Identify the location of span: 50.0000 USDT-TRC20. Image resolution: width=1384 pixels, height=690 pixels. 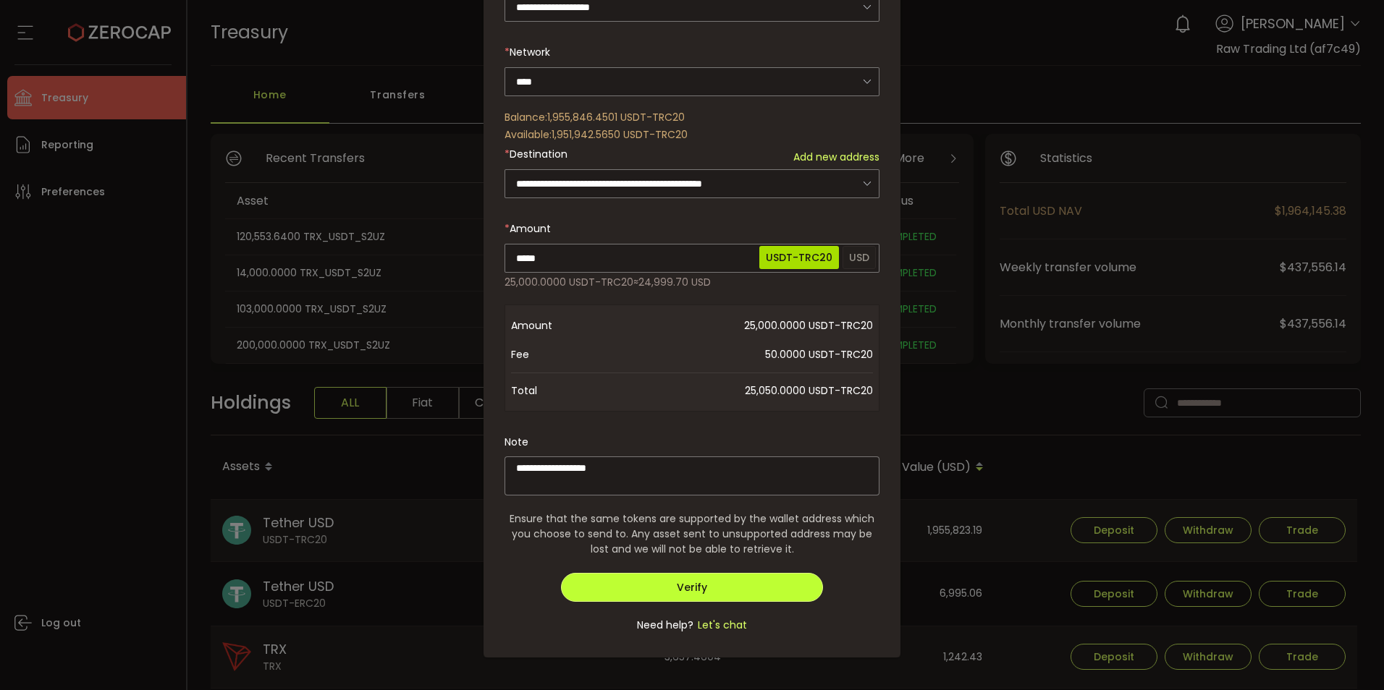
(750, 355).